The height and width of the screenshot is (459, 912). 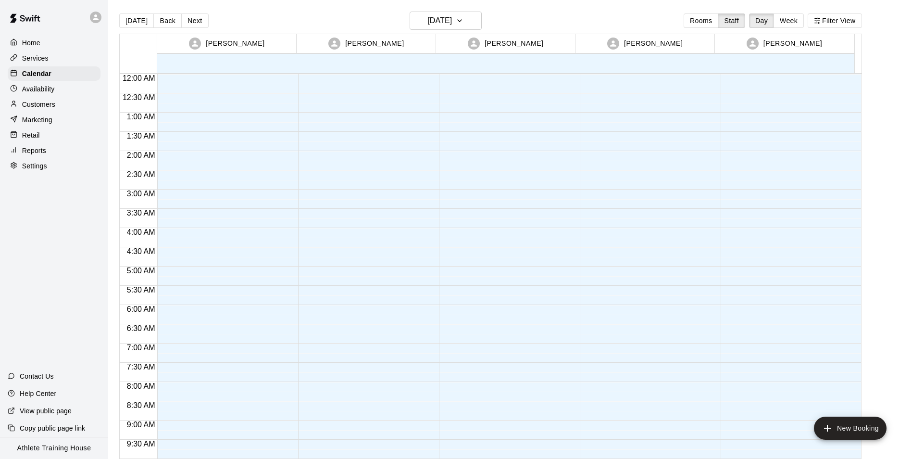 What do you see at coordinates (54, 58) in the screenshot?
I see `a: Services` at bounding box center [54, 58].